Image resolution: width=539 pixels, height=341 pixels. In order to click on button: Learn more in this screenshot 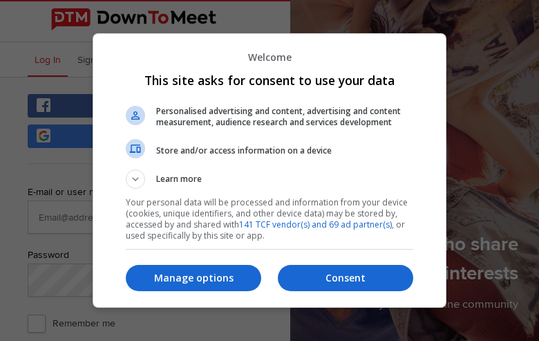, I will do `click(269, 179)`.